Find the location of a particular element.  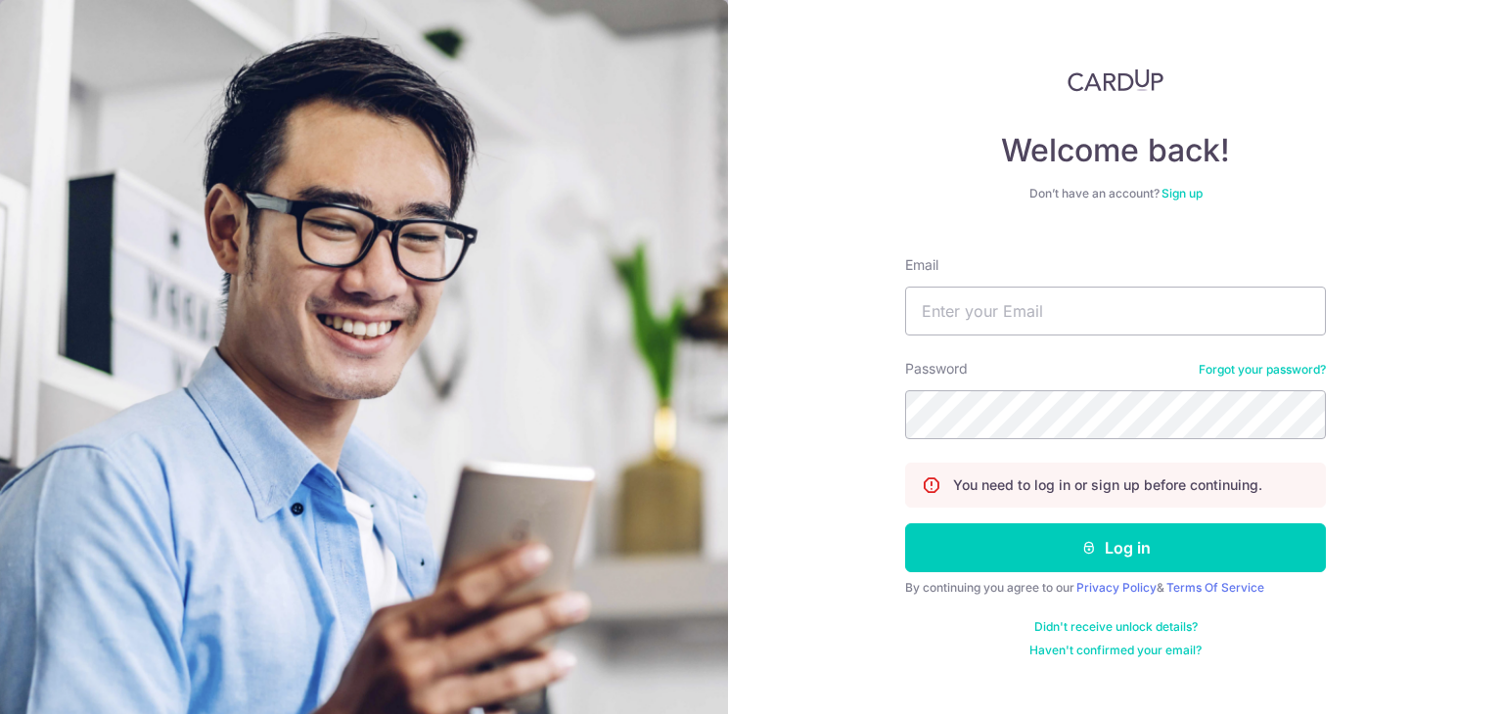

a: Terms Of Service is located at coordinates (1215, 587).